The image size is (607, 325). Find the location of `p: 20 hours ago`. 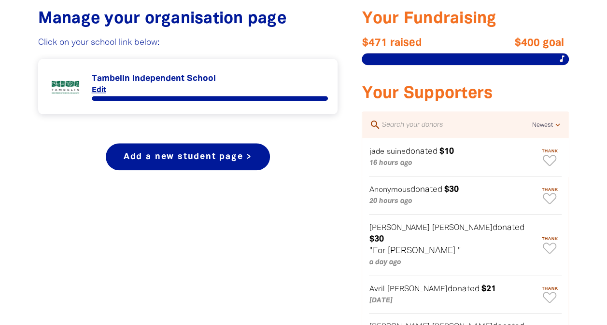

p: 20 hours ago is located at coordinates (452, 202).